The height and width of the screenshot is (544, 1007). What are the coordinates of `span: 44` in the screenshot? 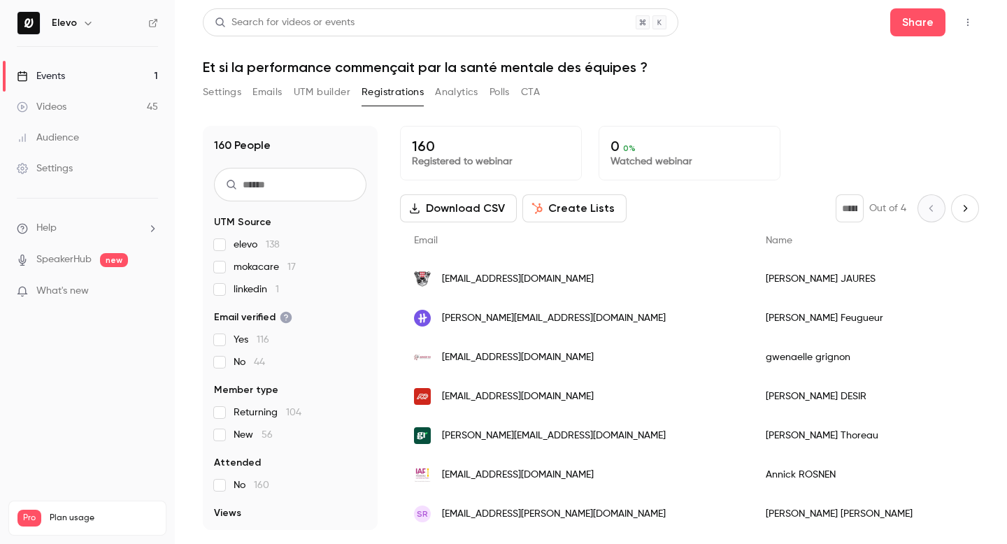 It's located at (259, 362).